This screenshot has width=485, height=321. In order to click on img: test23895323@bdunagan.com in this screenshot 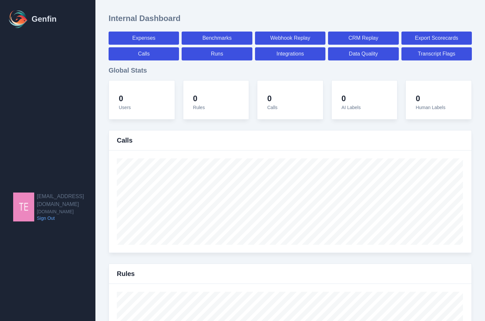, I will do `click(24, 207)`.